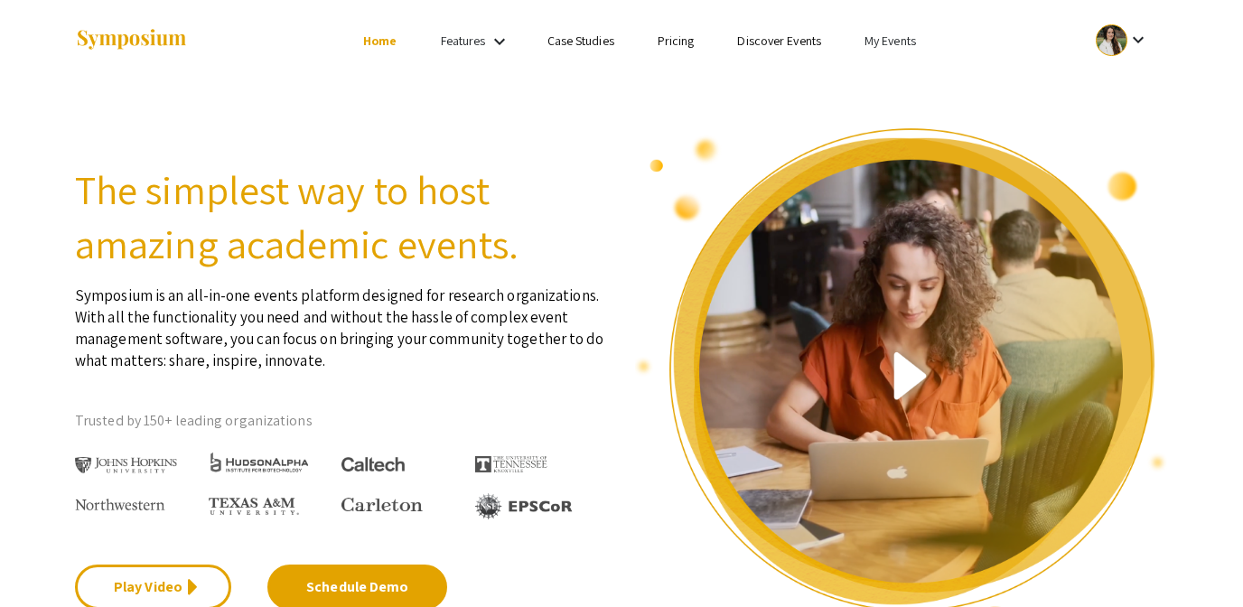  I want to click on mat-icon: Expand account dropdown, so click(1138, 40).